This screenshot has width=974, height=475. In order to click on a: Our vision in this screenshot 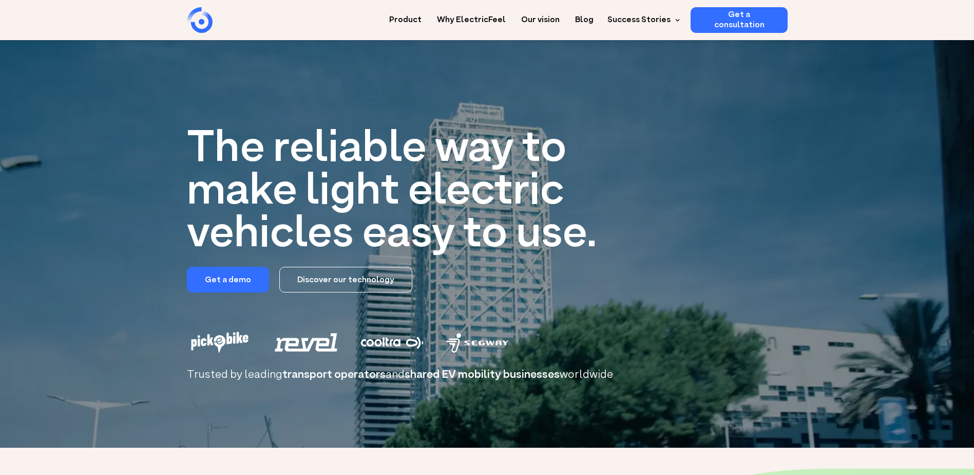, I will do `click(540, 16)`.